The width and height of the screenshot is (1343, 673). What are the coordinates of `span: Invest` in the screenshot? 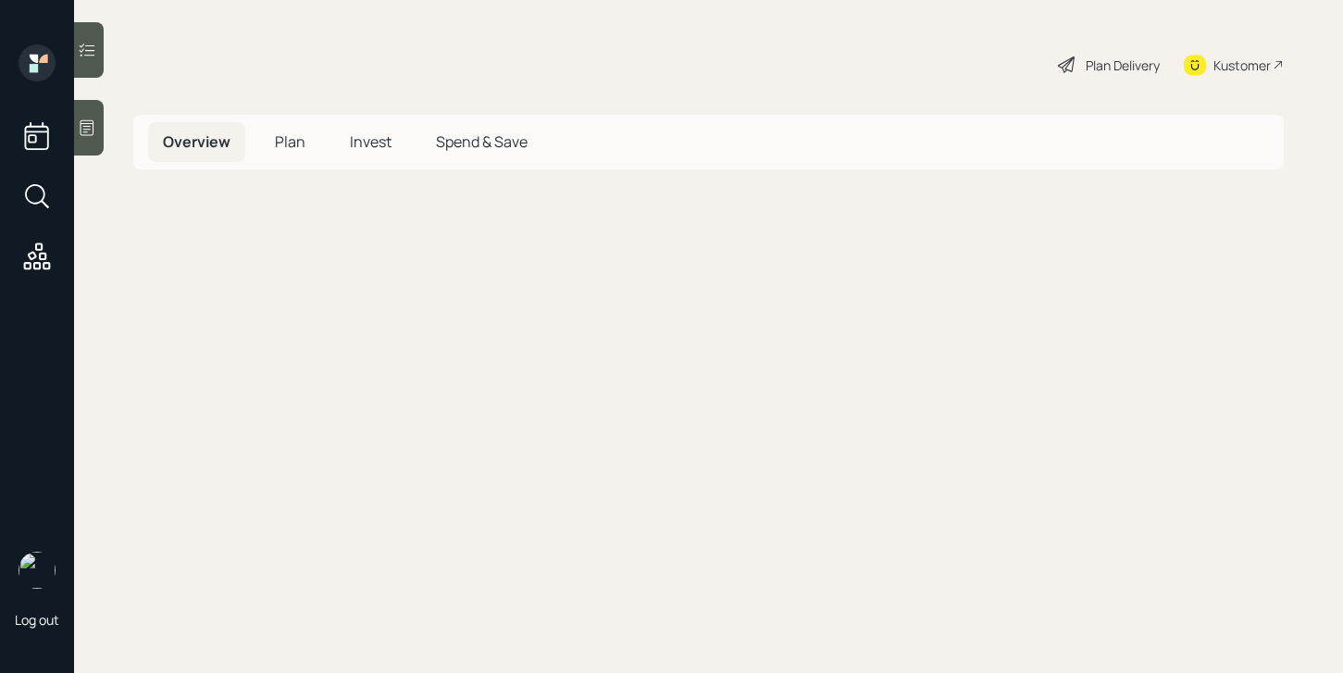 It's located at (370, 142).